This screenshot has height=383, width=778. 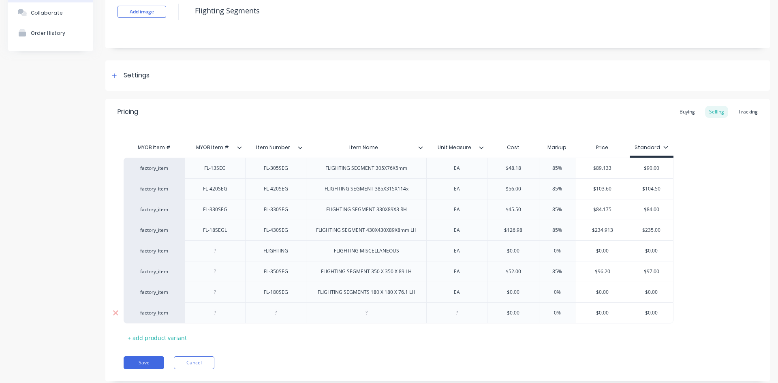 What do you see at coordinates (128, 112) in the screenshot?
I see `div: Pricing` at bounding box center [128, 112].